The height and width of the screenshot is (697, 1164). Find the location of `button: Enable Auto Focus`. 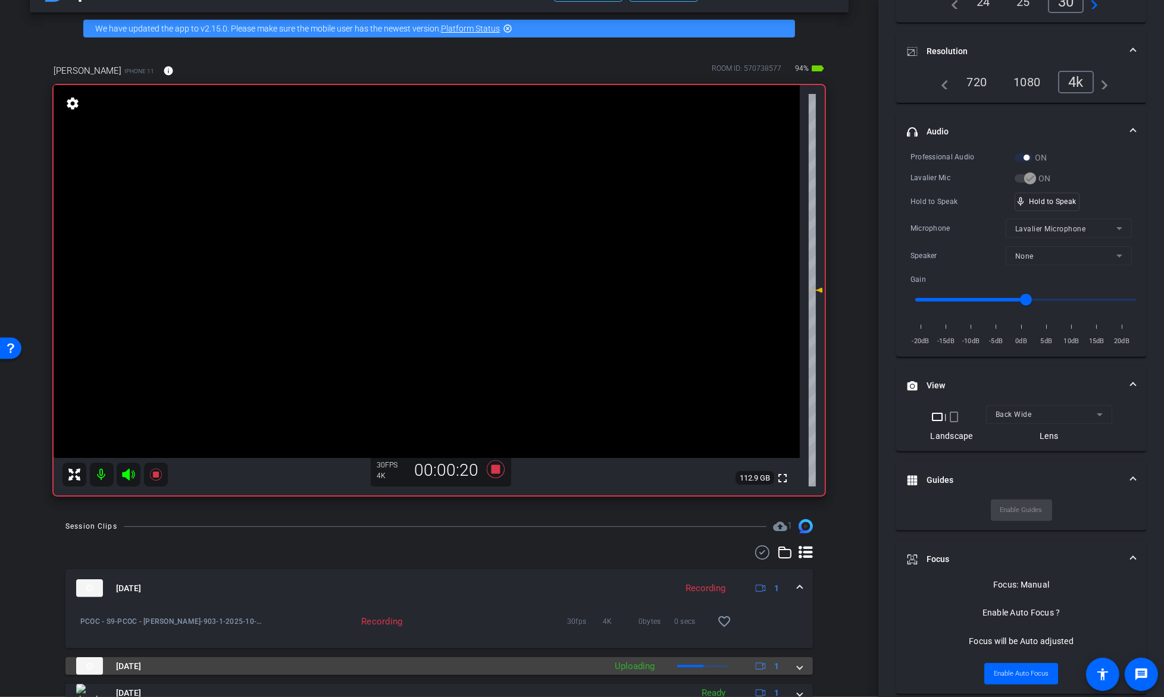

button: Enable Auto Focus is located at coordinates (1021, 674).